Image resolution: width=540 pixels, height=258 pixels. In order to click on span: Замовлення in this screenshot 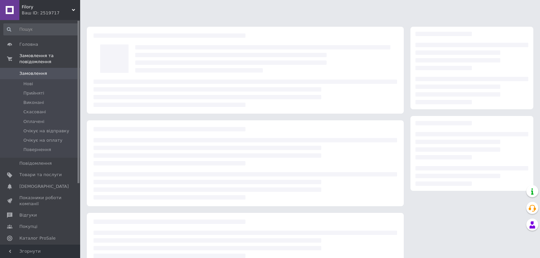, I will do `click(33, 73)`.